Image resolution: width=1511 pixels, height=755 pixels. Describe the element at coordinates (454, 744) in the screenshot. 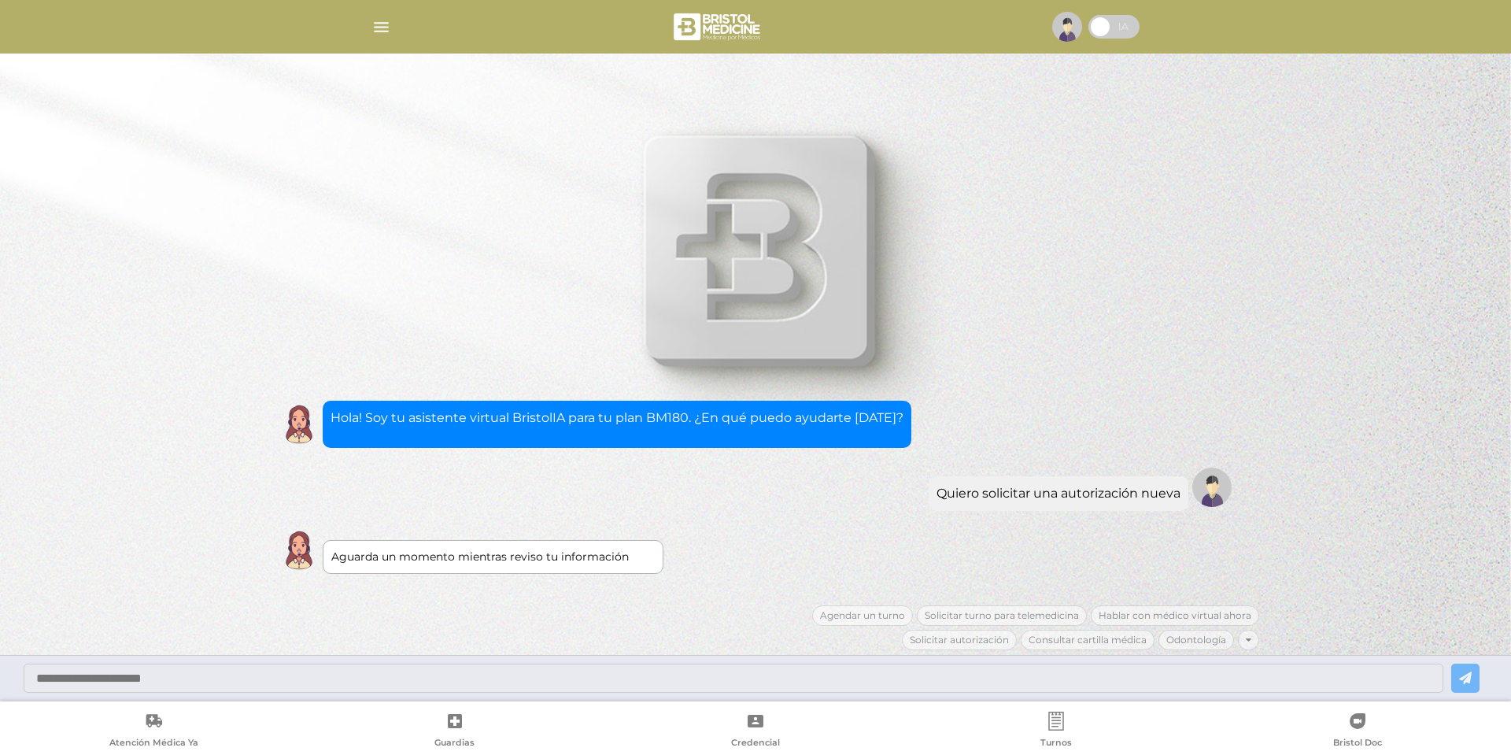

I see `span: Guardias` at that location.